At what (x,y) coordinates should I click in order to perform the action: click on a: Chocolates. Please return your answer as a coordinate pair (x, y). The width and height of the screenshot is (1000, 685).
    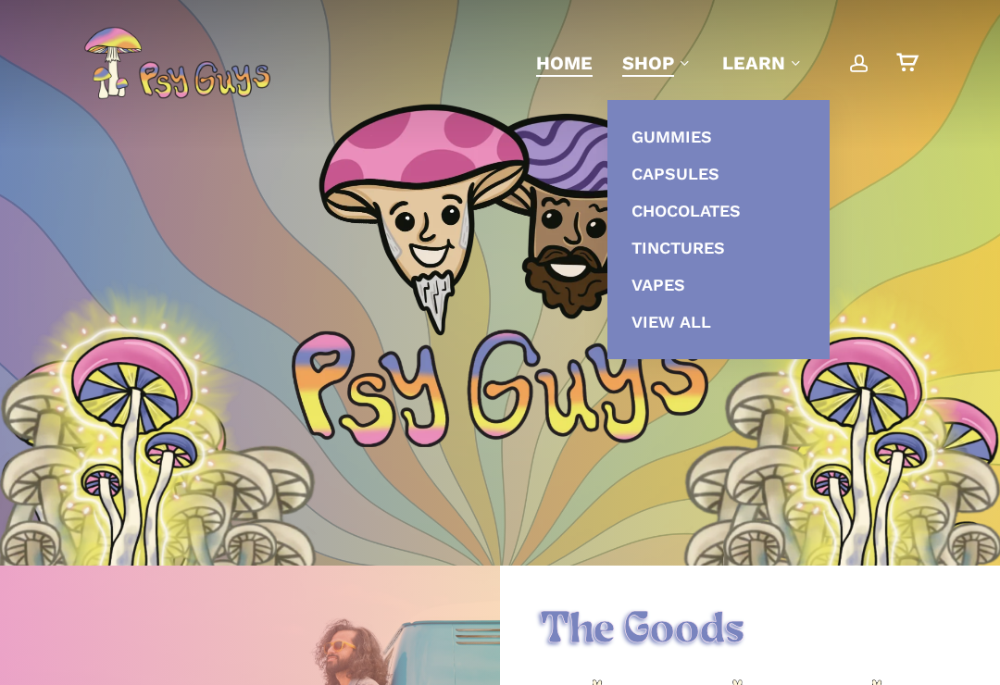
    Looking at the image, I should click on (718, 211).